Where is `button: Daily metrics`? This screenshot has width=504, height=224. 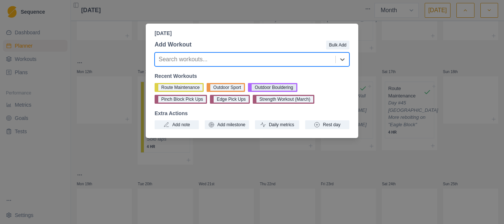
button: Daily metrics is located at coordinates (277, 125).